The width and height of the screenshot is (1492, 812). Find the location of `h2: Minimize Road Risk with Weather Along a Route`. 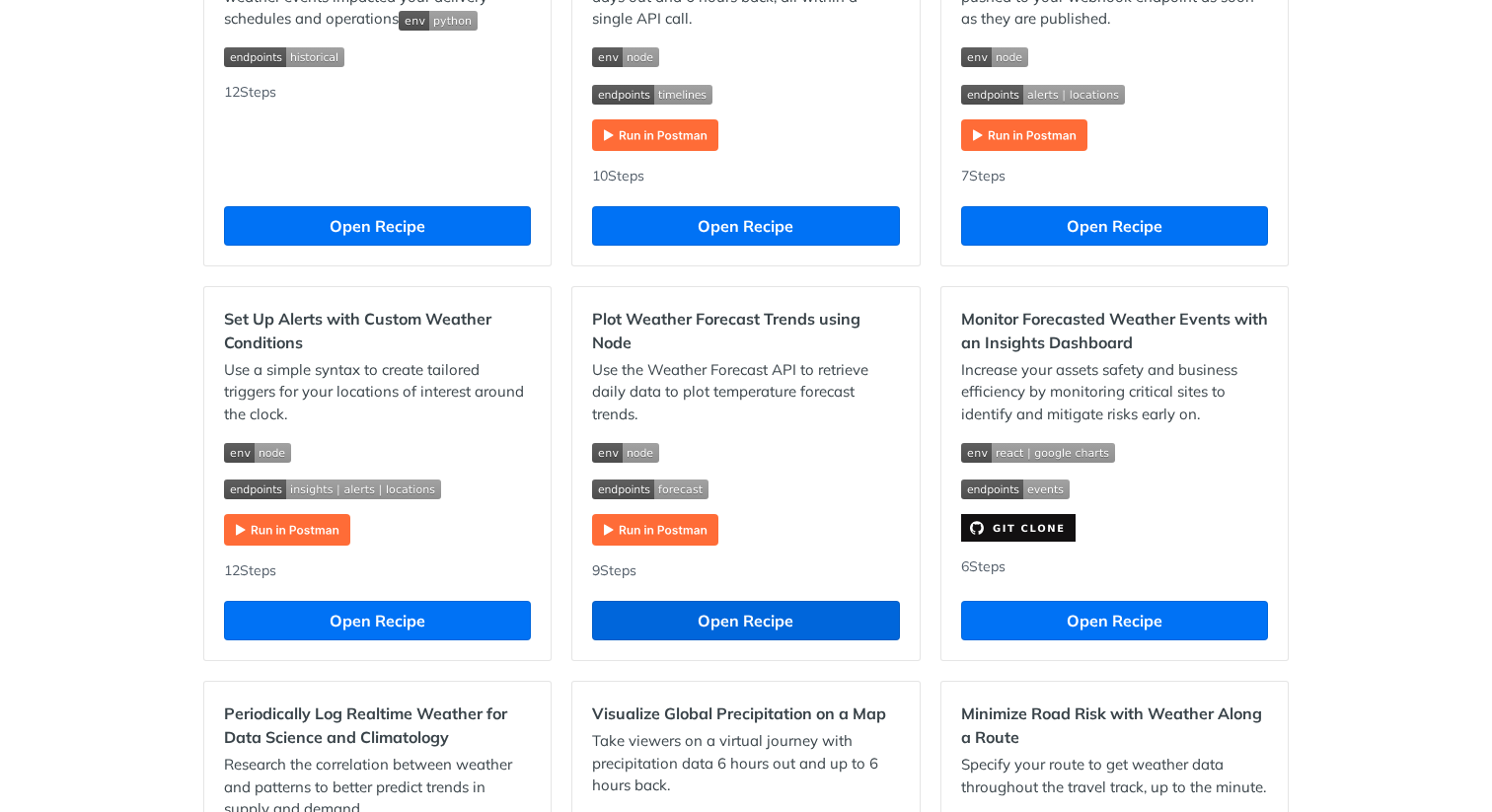

h2: Minimize Road Risk with Weather Along a Route is located at coordinates (1114, 726).